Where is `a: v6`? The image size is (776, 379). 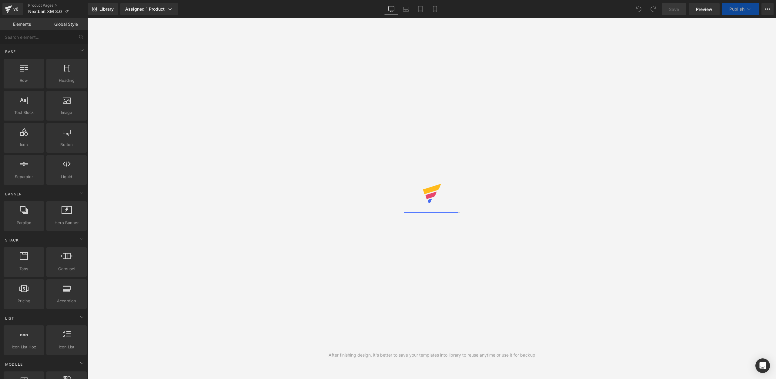 a: v6 is located at coordinates (13, 9).